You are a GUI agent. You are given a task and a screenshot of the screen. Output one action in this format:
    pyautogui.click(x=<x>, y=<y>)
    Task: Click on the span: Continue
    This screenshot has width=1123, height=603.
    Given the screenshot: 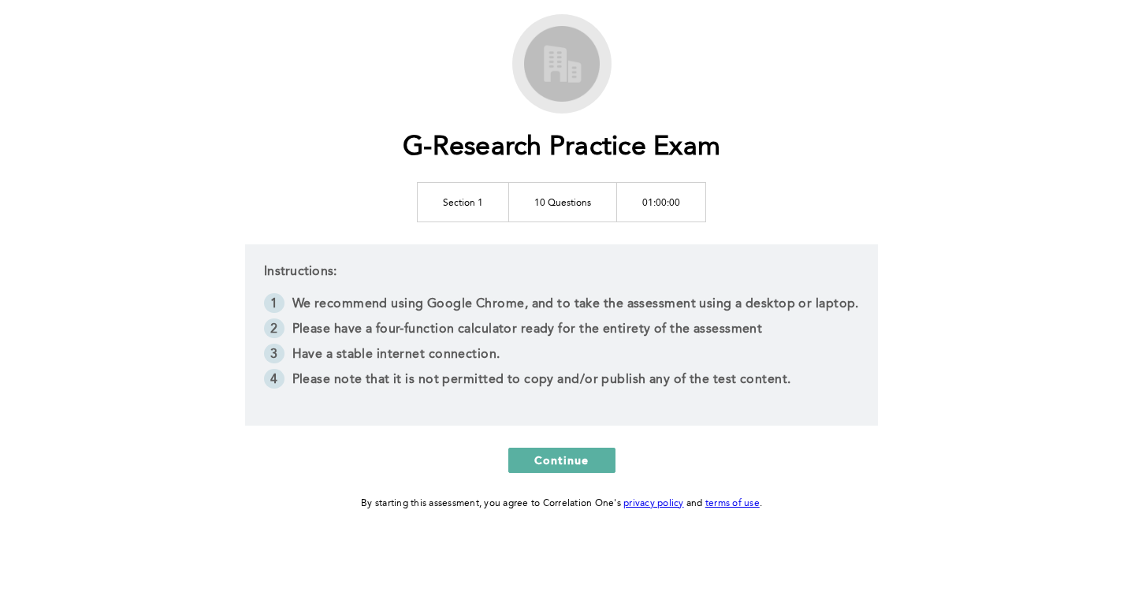 What is the action you would take?
    pyautogui.click(x=562, y=460)
    